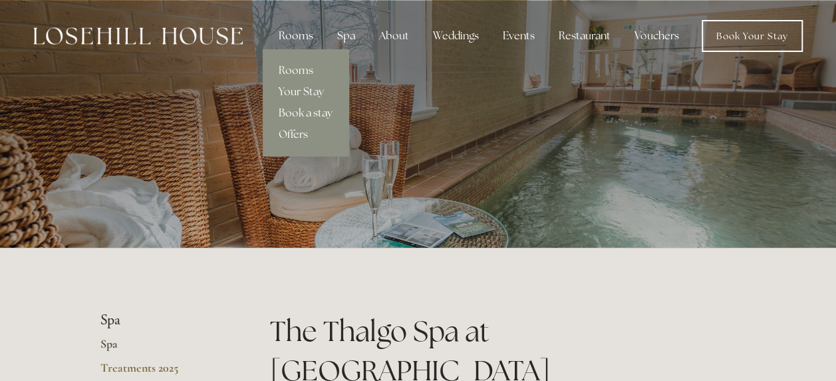 This screenshot has width=836, height=381. What do you see at coordinates (753, 36) in the screenshot?
I see `a: Book Your Stay` at bounding box center [753, 36].